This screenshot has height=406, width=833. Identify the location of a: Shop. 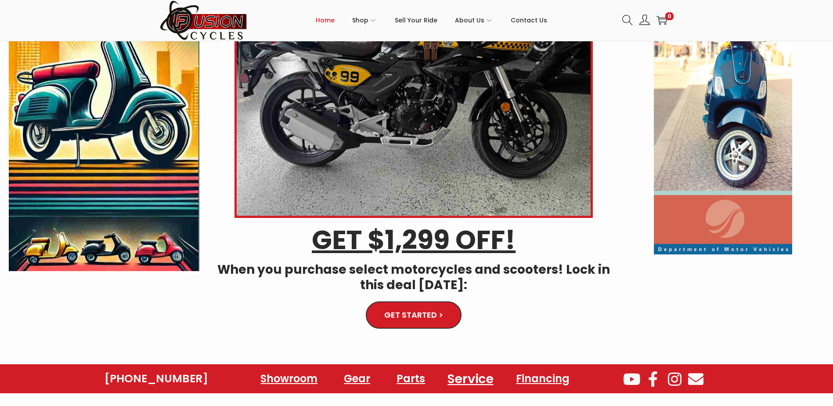
(364, 20).